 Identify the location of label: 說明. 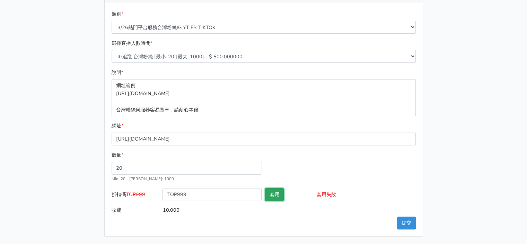
(118, 72).